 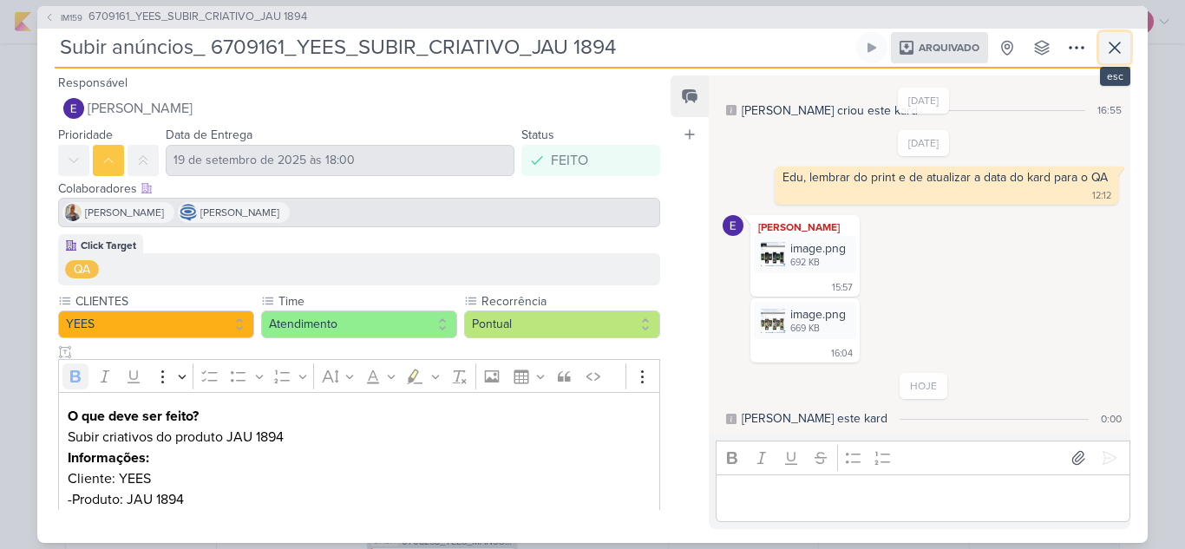 I want to click on span: IM159, so click(x=71, y=17).